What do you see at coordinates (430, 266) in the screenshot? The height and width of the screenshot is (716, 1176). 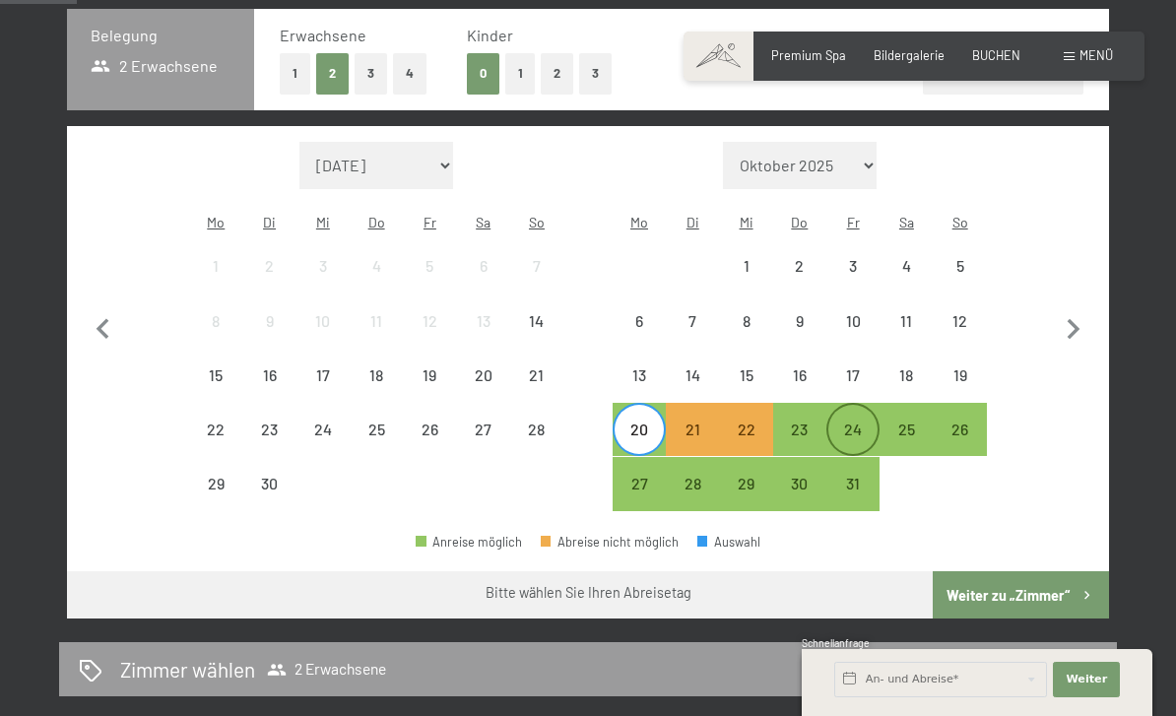 I see `div: Fri Sep 05 2025` at bounding box center [430, 266].